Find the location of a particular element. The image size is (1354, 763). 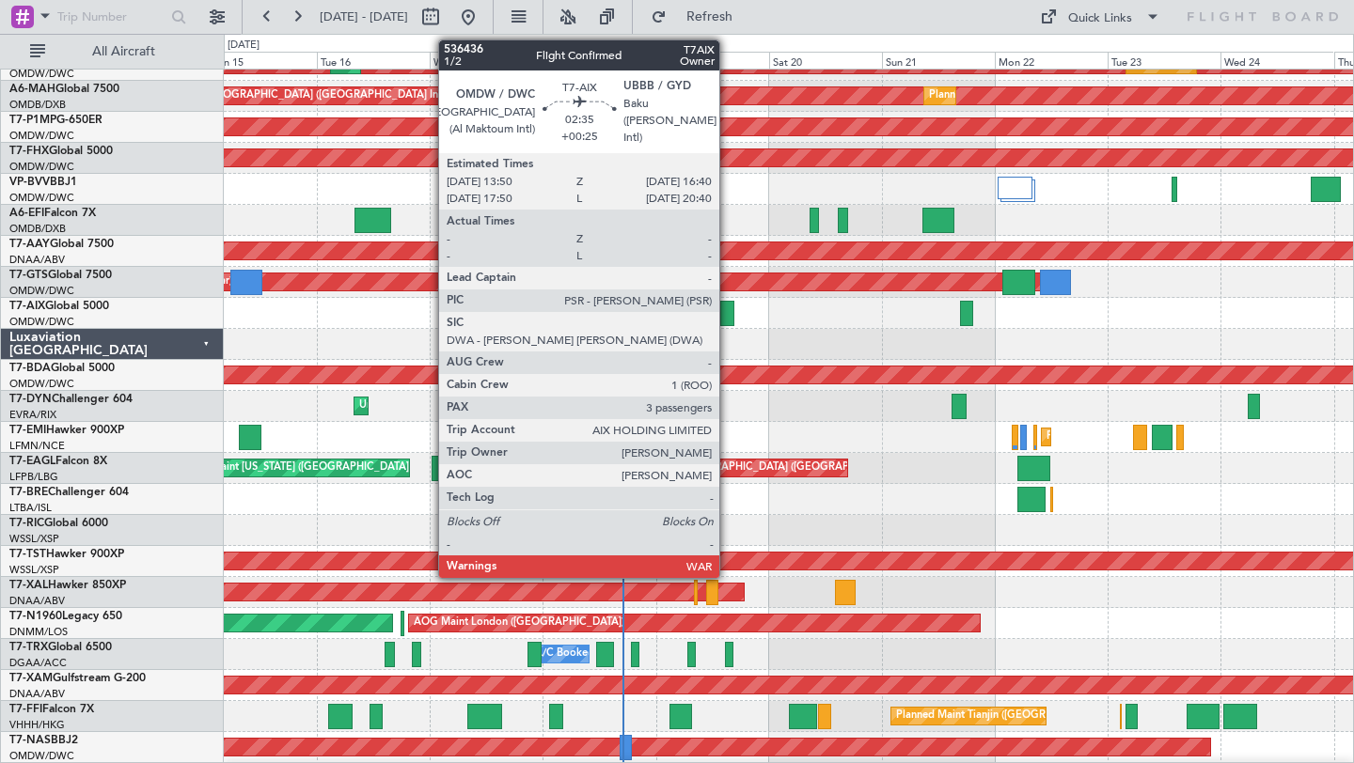

div: Sat 20 is located at coordinates (825, 60).